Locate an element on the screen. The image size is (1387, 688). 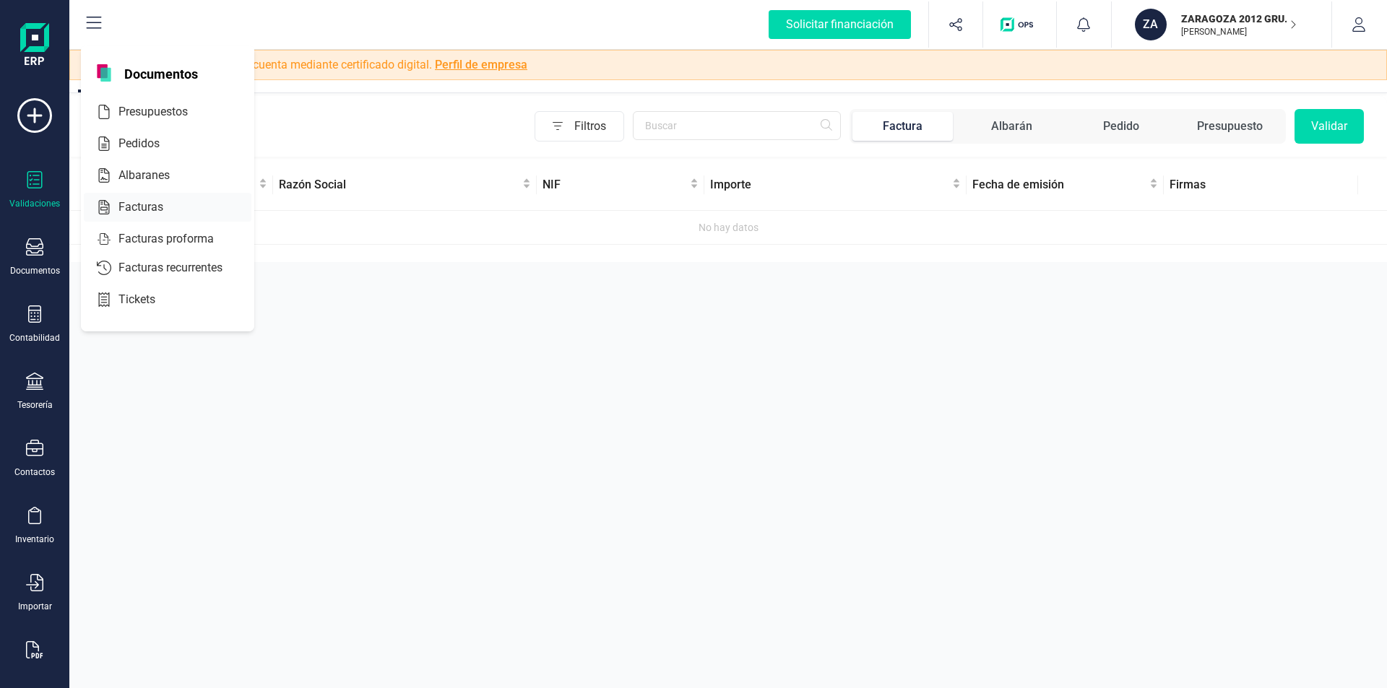
div: Validaciones is located at coordinates (35, 204).